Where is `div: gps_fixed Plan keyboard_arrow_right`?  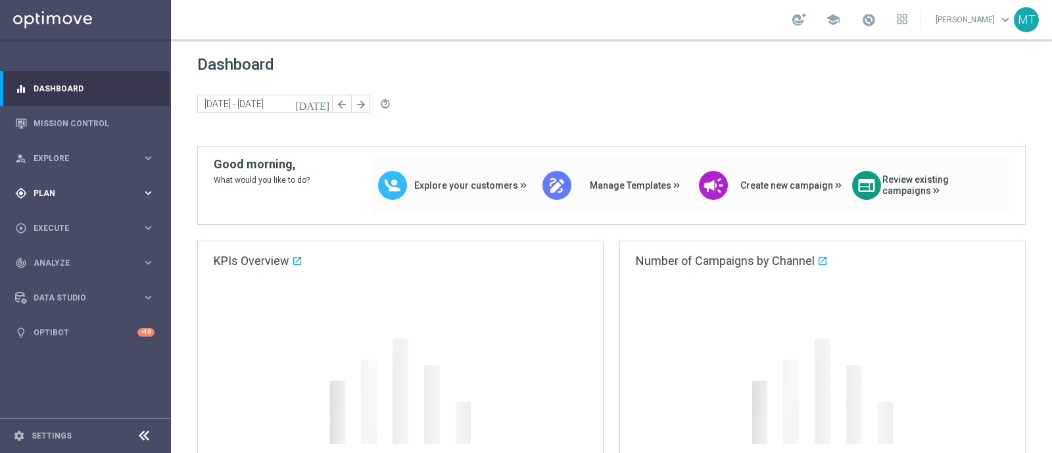 div: gps_fixed Plan keyboard_arrow_right is located at coordinates (85, 193).